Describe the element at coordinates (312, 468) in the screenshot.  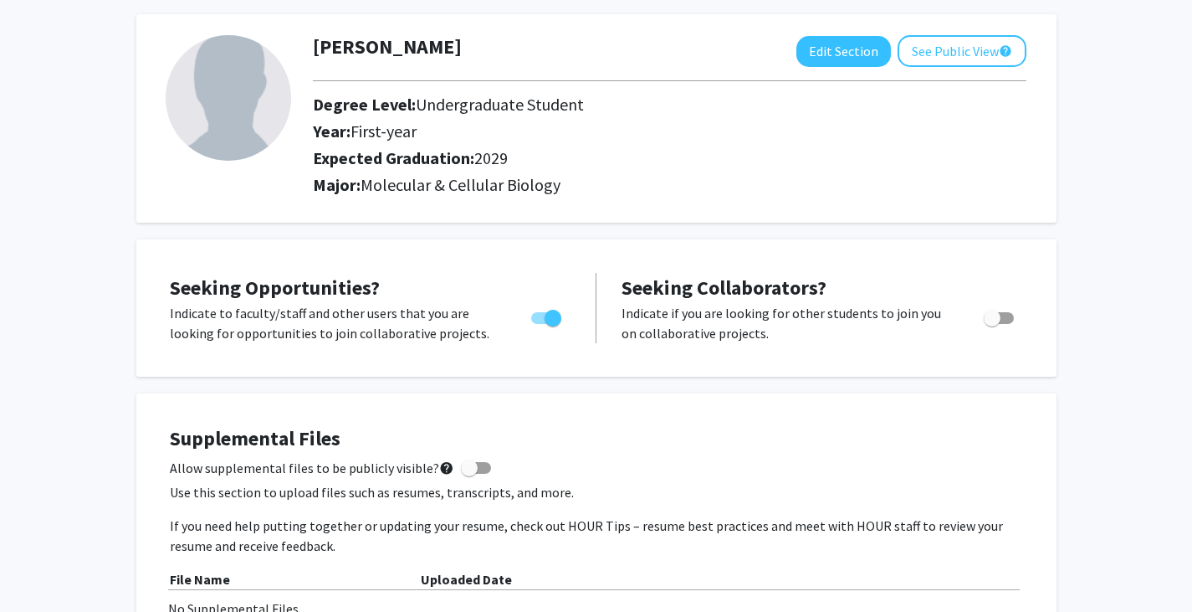
I see `span: Allow supplemental files to be publicly visible?` at that location.